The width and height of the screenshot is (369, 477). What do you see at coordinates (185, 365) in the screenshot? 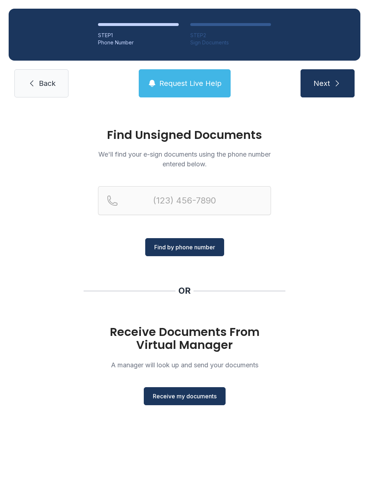
I see `p: A manager will look up and send your documents` at bounding box center [185, 365].